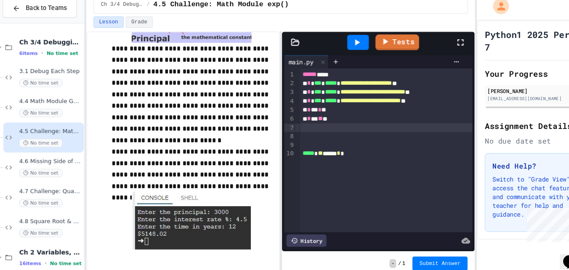  What do you see at coordinates (421, 256) in the screenshot?
I see `span: Submit Answer` at bounding box center [421, 256].